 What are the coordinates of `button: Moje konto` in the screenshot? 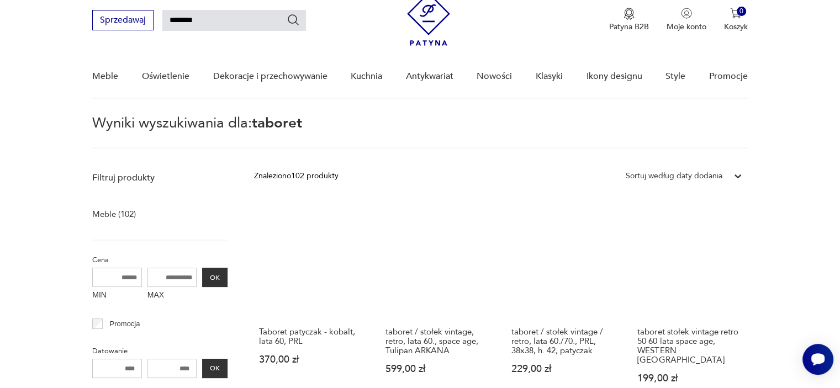 It's located at (686, 20).